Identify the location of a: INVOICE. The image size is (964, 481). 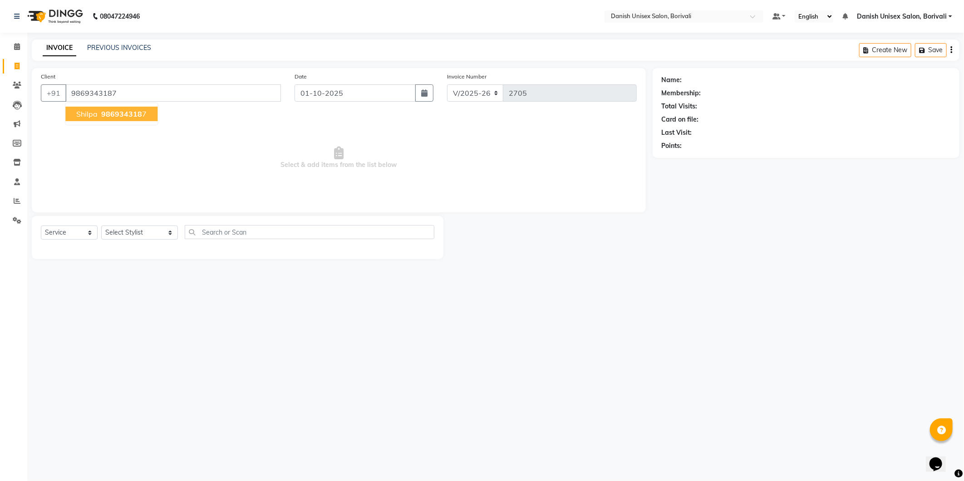
(59, 48).